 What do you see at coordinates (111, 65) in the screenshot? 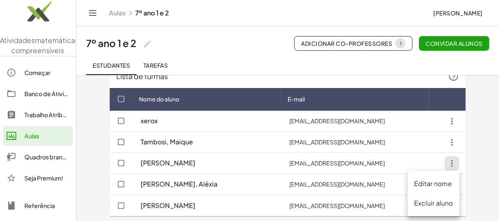
I see `font: Estudantes` at bounding box center [111, 65].